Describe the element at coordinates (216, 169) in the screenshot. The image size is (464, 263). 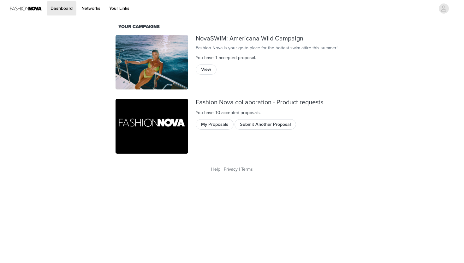
I see `a: Help` at that location.